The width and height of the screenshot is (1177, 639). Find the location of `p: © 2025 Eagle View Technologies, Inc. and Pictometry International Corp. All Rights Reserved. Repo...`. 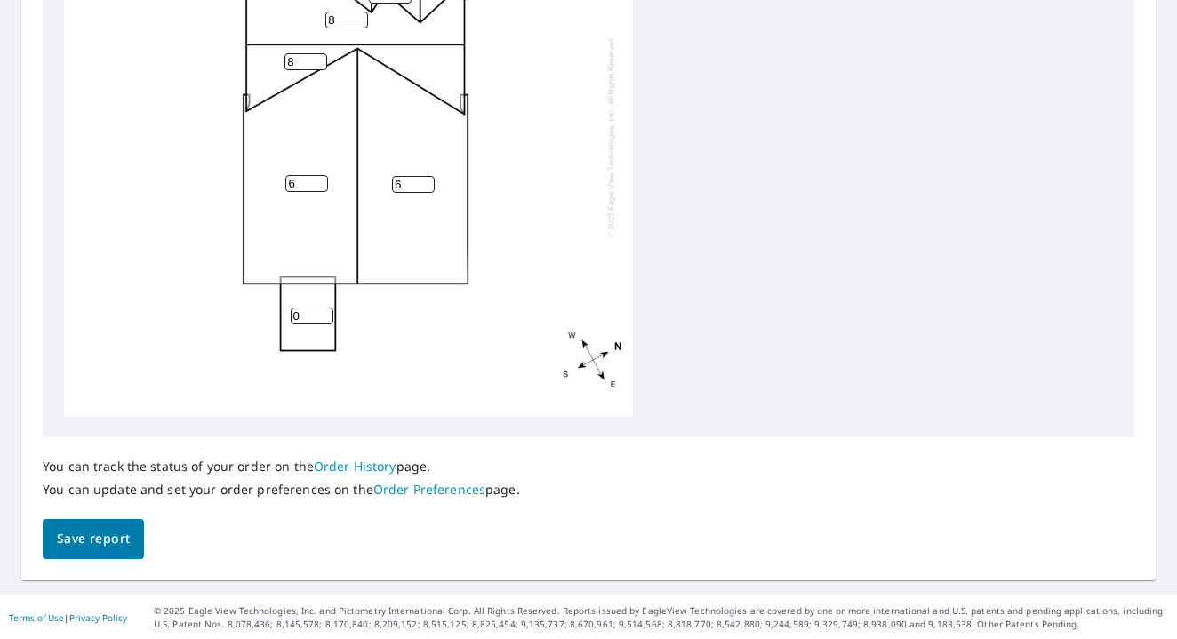

p: © 2025 Eagle View Technologies, Inc. and Pictometry International Corp. All Rights Reserved. Repo... is located at coordinates (660, 618).